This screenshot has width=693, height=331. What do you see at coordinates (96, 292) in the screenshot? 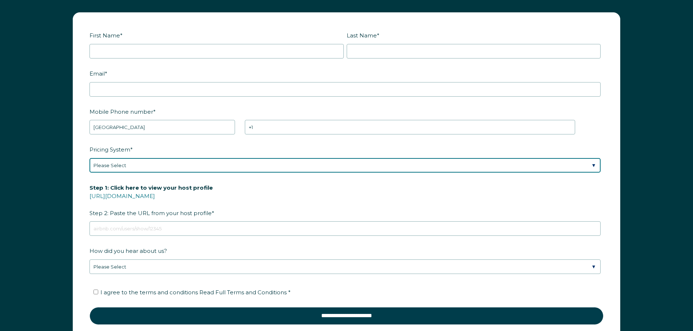
I see `input: I agree to the terms and conditions Read Full Terms and Conditions *` at bounding box center [96, 292].